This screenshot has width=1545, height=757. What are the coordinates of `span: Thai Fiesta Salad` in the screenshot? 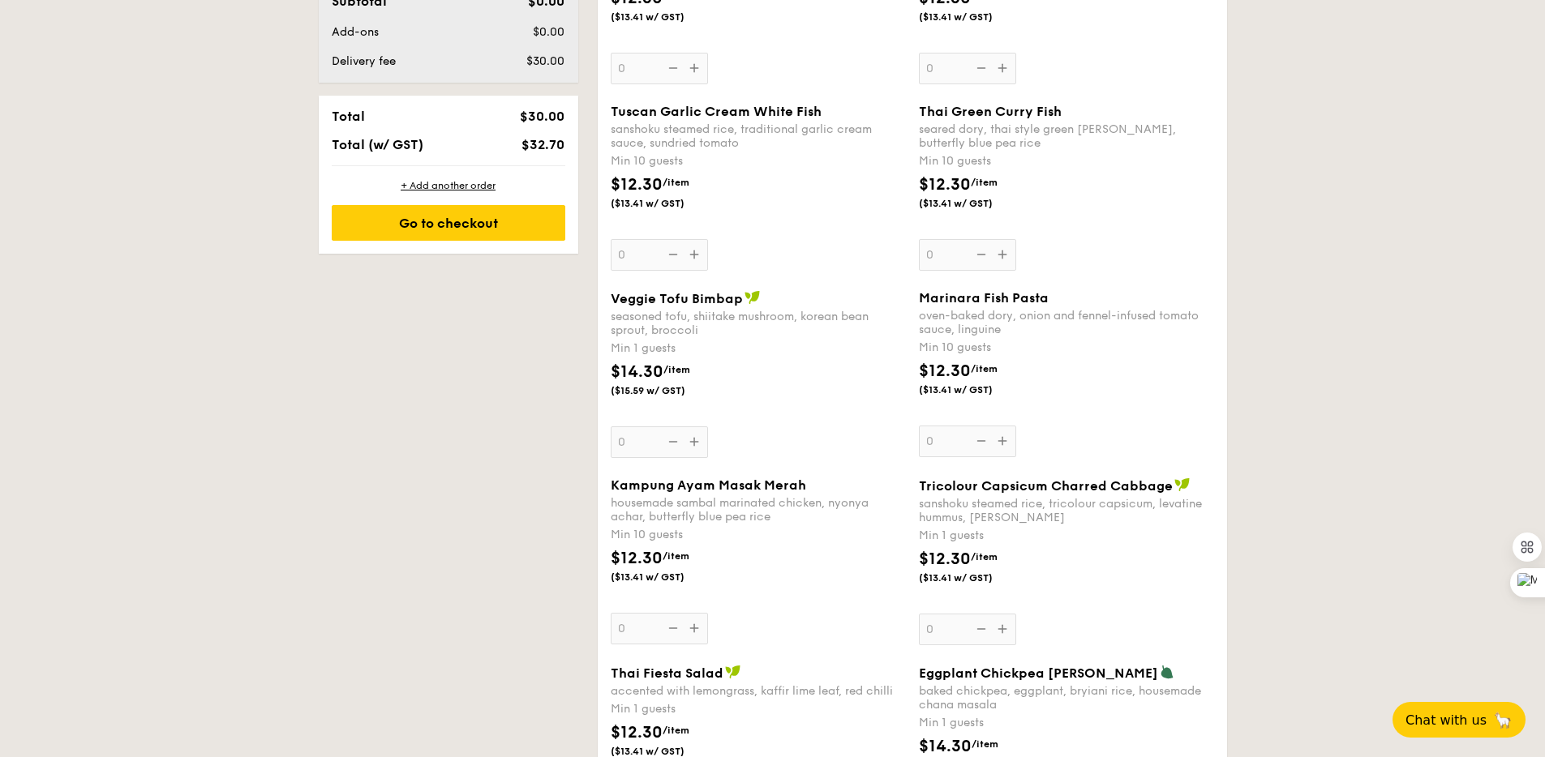 It's located at (667, 673).